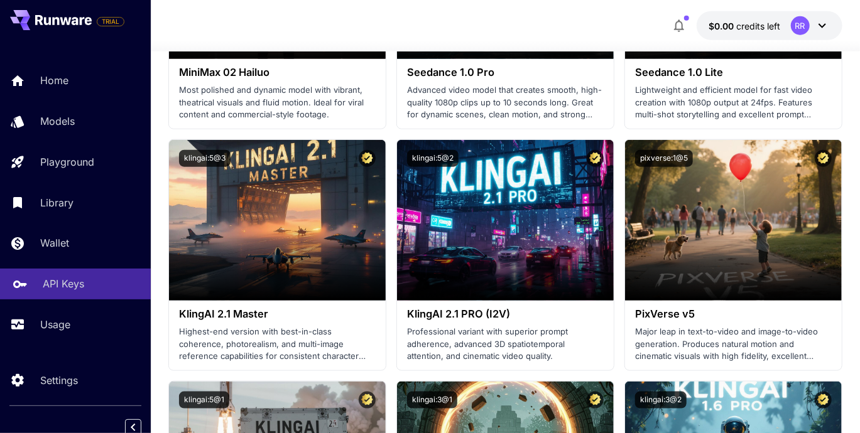  Describe the element at coordinates (758, 26) in the screenshot. I see `span: credits left` at that location.